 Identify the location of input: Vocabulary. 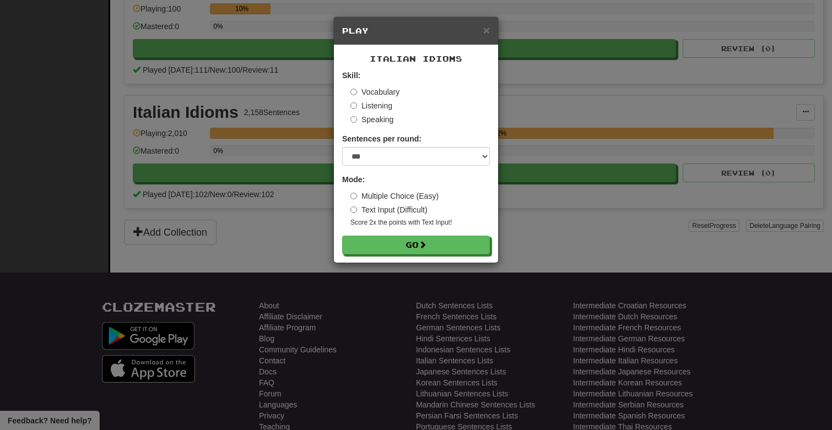
(354, 92).